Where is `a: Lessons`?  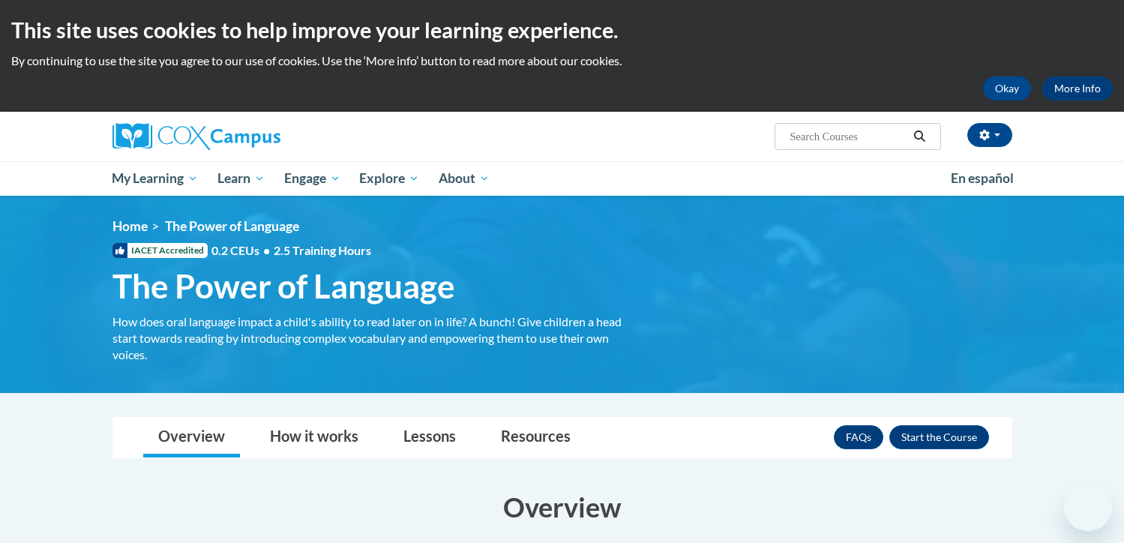
a: Lessons is located at coordinates (430, 437).